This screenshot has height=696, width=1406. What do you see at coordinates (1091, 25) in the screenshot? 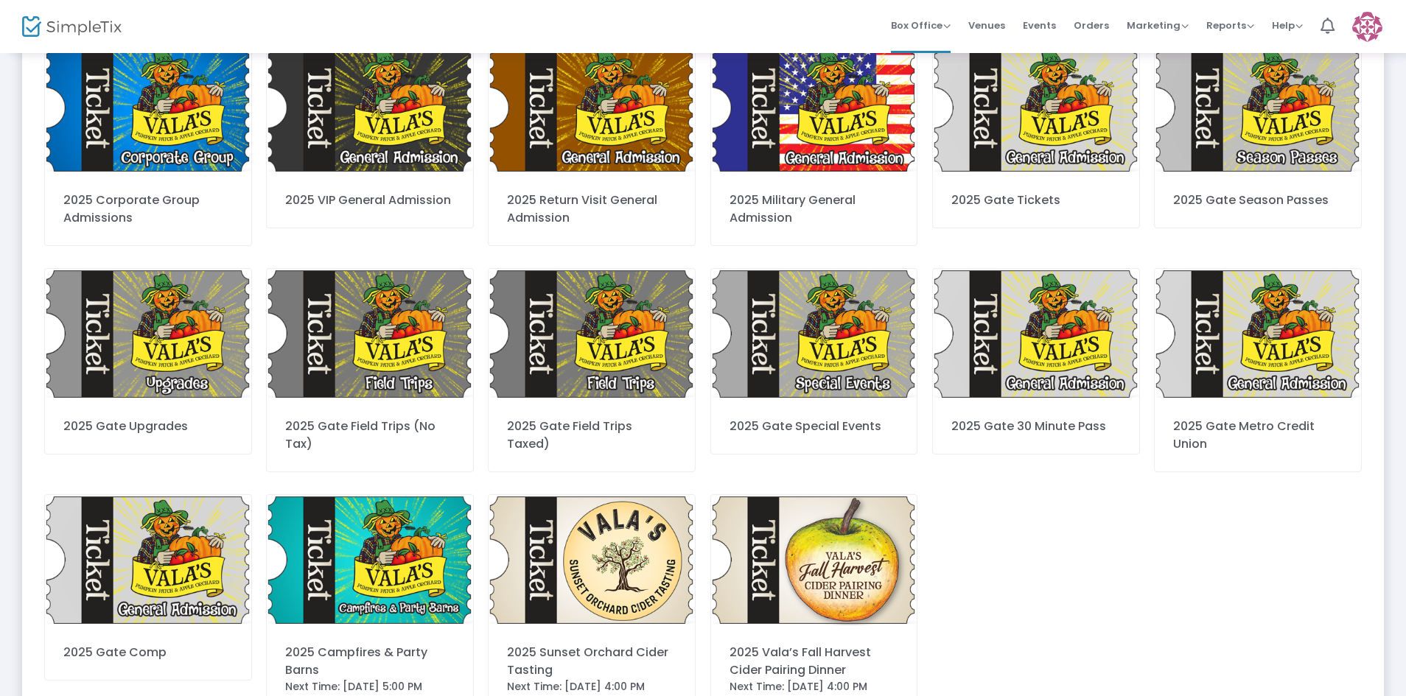
I see `span: Orders` at bounding box center [1091, 25].